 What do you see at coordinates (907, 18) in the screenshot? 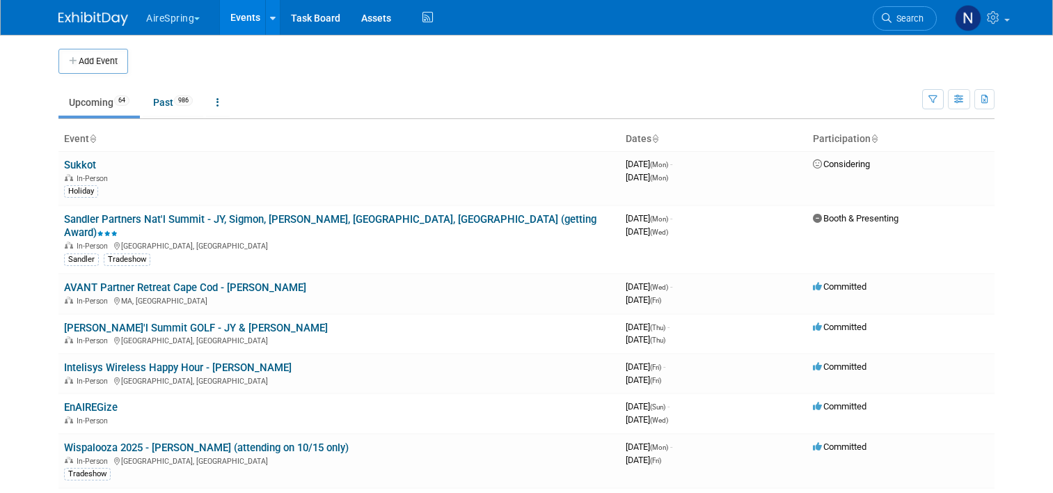
I see `span: Search` at bounding box center [907, 18].